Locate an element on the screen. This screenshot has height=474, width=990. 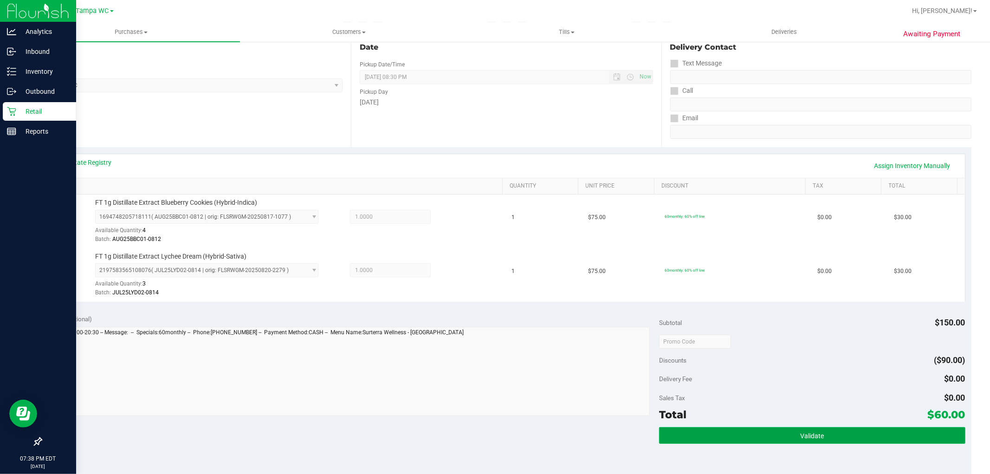
inline-svg: Reports is located at coordinates (12, 131).